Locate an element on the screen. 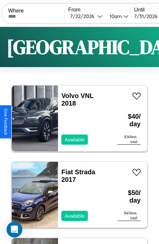 The height and width of the screenshot is (244, 159). h3: $ 50 / day is located at coordinates (129, 197).